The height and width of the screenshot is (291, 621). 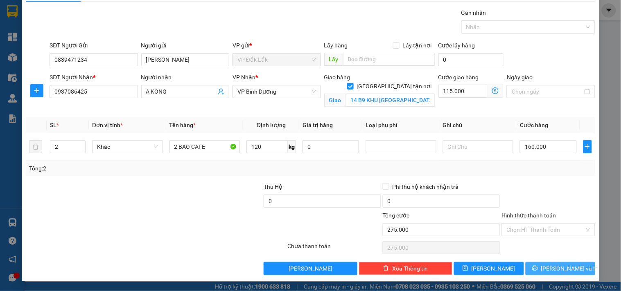 What do you see at coordinates (292, 147) in the screenshot?
I see `span: kg` at bounding box center [292, 147].